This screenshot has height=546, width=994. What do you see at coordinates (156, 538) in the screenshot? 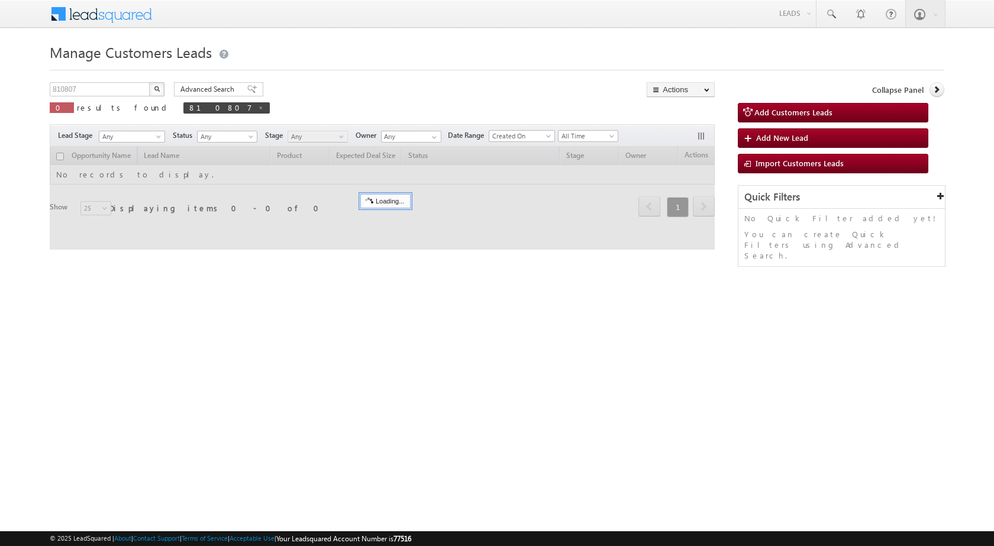
I see `a: Contact Support` at bounding box center [156, 538].